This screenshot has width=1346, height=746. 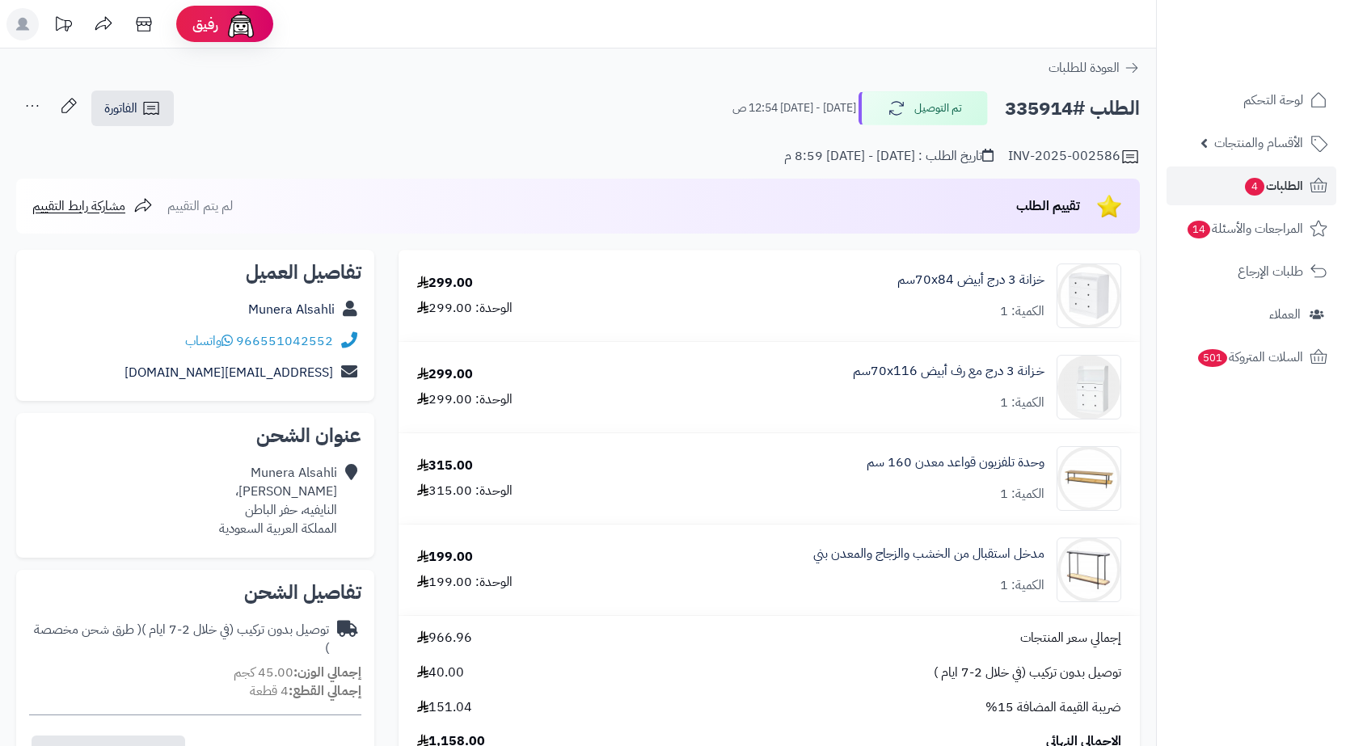 I want to click on h2: تفاصيل الشحن, so click(x=195, y=593).